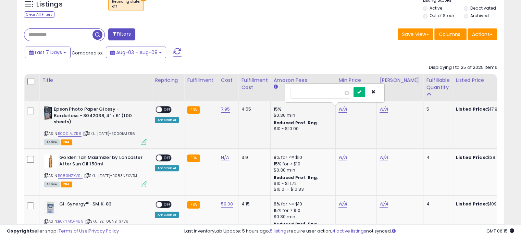 Image resolution: width=521 pixels, height=238 pixels. I want to click on button: Actions, so click(482, 34).